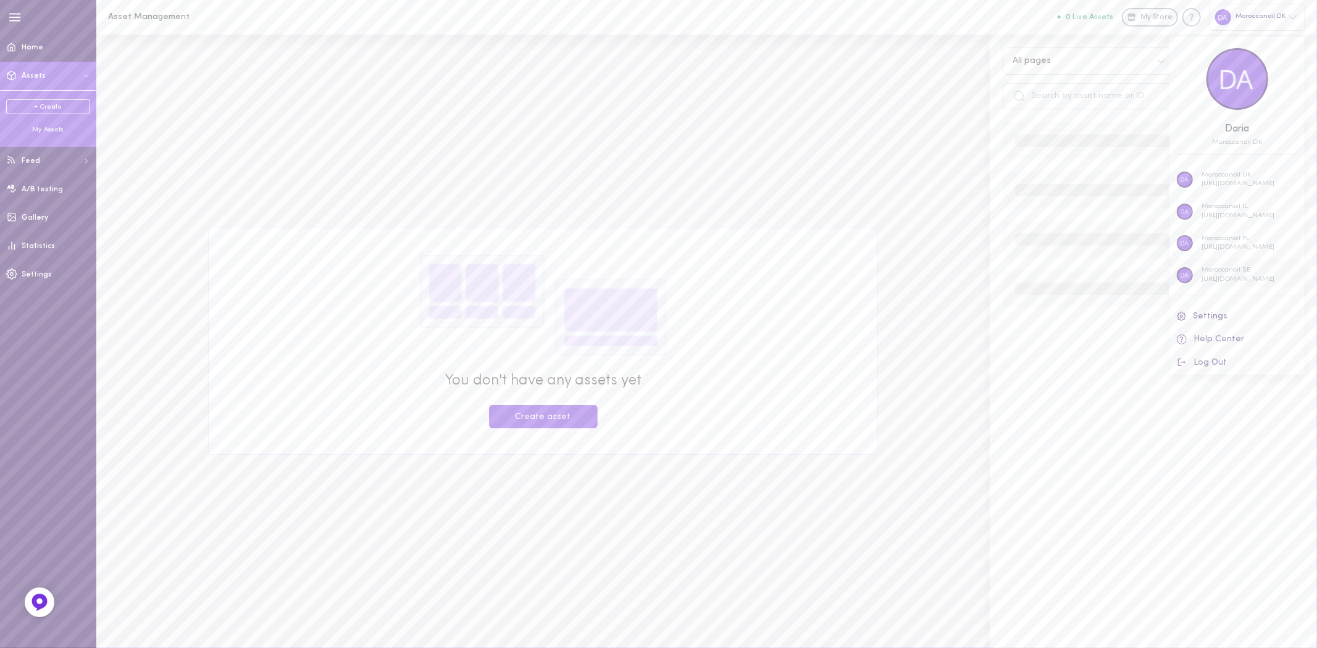  I want to click on p: Moroccanoil UK, so click(1238, 175).